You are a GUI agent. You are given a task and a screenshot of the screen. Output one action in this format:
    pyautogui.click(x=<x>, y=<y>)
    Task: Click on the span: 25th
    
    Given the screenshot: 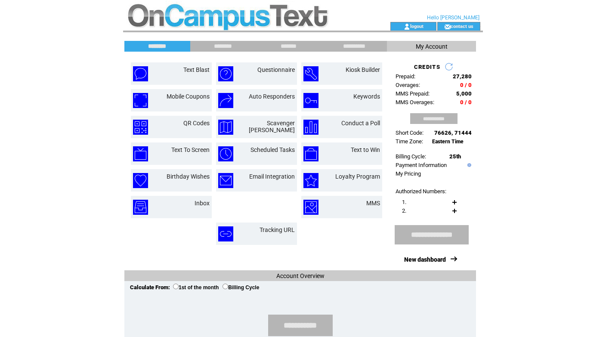 What is the action you would take?
    pyautogui.click(x=455, y=156)
    